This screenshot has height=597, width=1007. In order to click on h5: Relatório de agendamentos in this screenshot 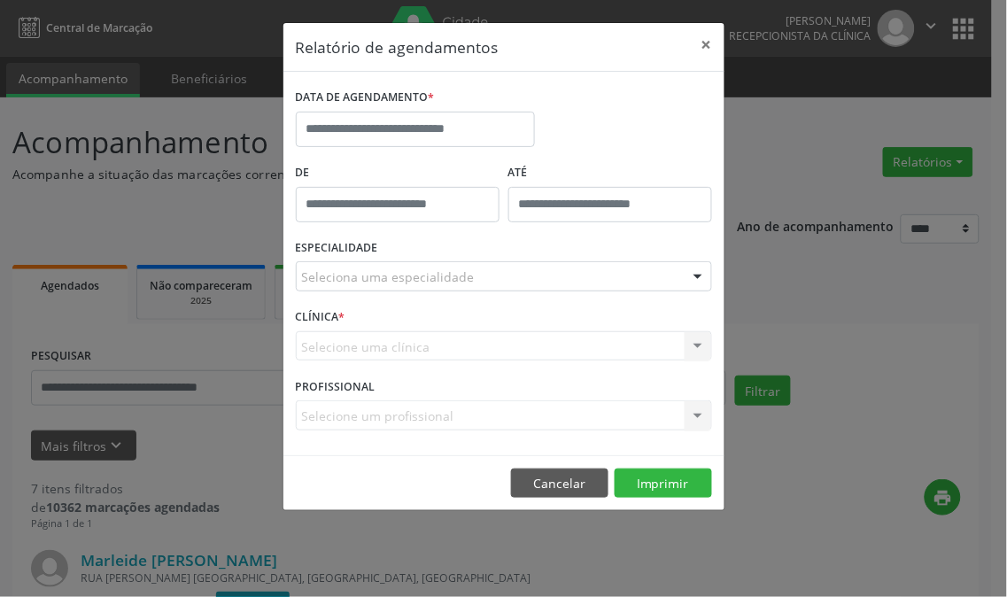, I will do `click(397, 47)`.